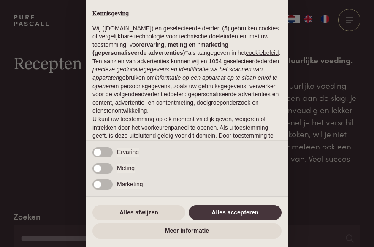  I want to click on h2: Kennisgeving, so click(187, 14).